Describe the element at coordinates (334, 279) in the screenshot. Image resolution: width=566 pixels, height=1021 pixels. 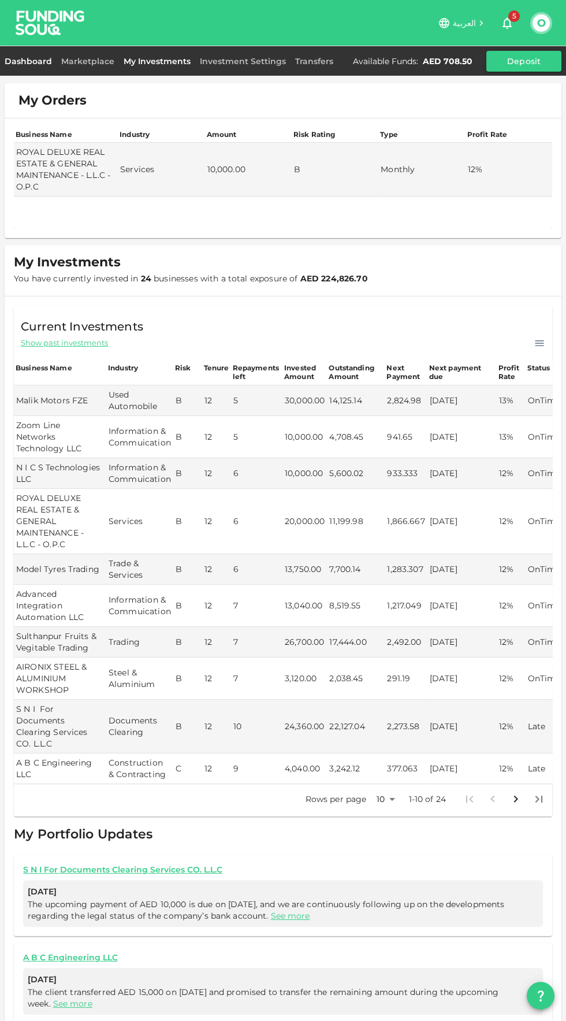
I see `strong: AED 224,826.70` at that location.